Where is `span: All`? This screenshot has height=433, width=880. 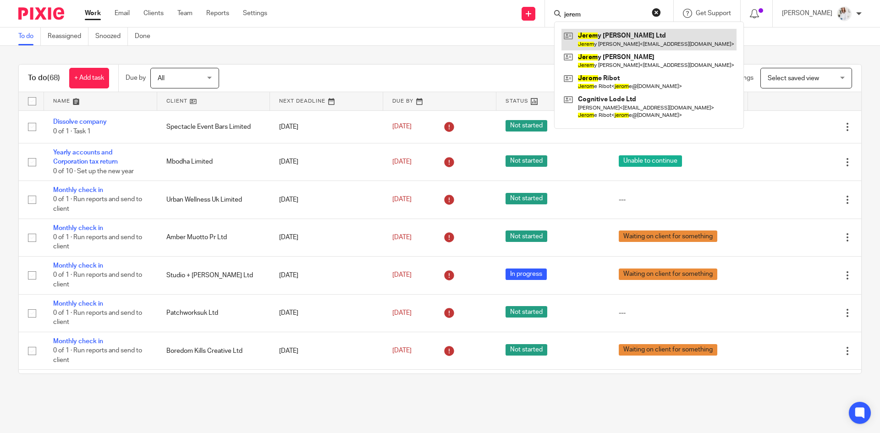 span: All is located at coordinates (161, 78).